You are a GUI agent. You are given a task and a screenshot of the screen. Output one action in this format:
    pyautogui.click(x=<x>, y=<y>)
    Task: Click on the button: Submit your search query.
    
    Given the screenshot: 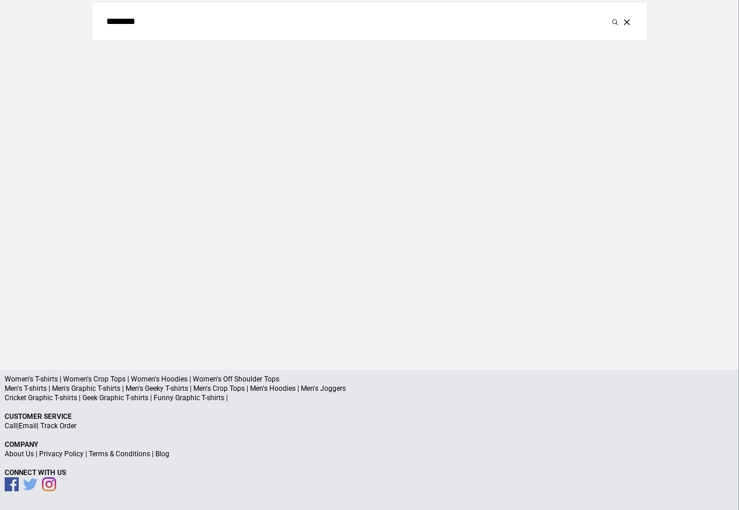 What is the action you would take?
    pyautogui.click(x=615, y=22)
    